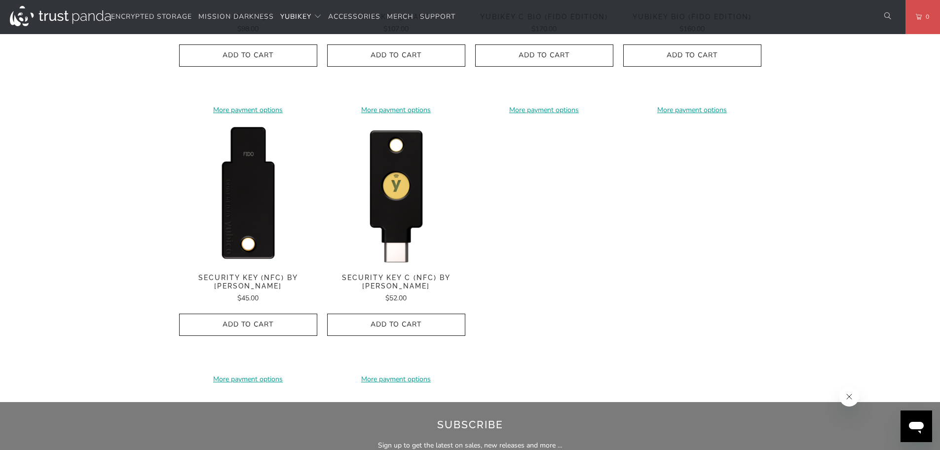 Image resolution: width=940 pixels, height=450 pixels. What do you see at coordinates (926, 17) in the screenshot?
I see `span: 0` at bounding box center [926, 17].